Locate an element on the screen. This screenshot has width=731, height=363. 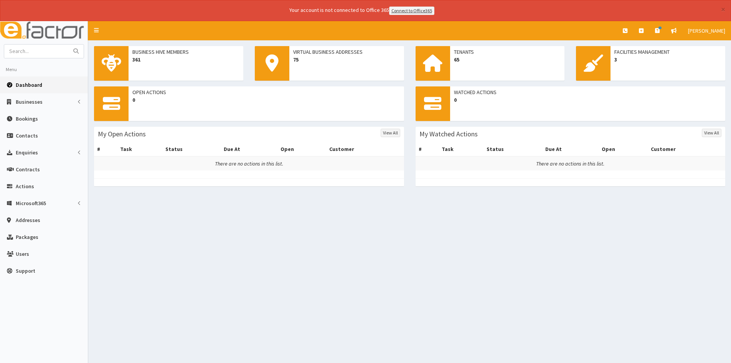
span: Contacts is located at coordinates (27, 135).